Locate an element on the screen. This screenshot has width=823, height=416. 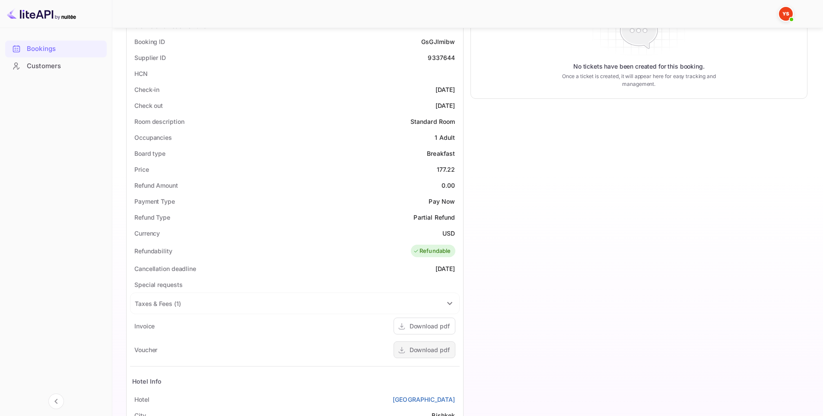
div: Standard Room is located at coordinates (433, 121).